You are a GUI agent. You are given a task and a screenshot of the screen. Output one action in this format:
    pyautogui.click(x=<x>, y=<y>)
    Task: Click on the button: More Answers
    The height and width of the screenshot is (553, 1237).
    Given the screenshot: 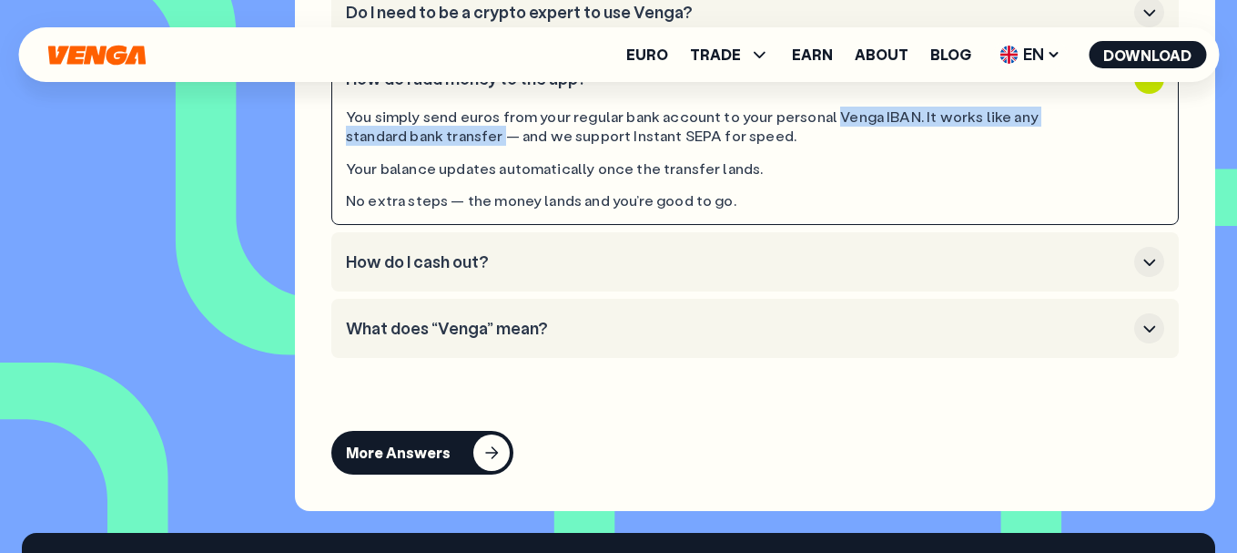 What is the action you would take?
    pyautogui.click(x=422, y=452)
    